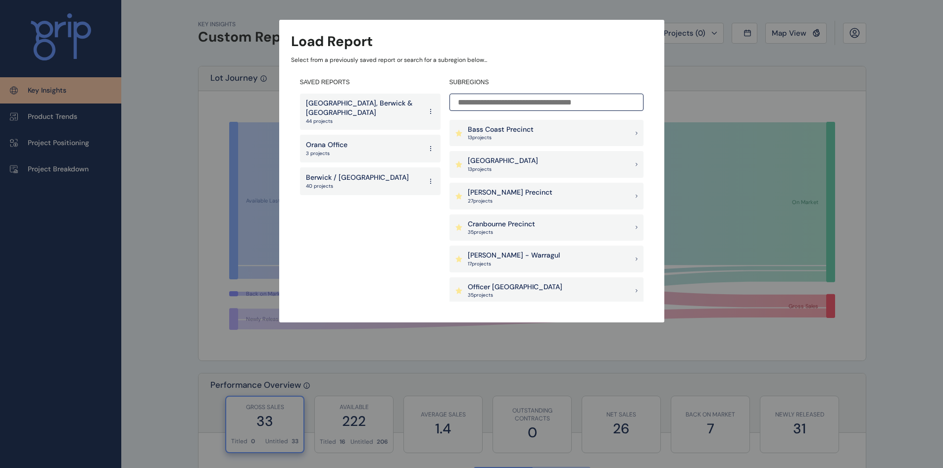 This screenshot has width=943, height=468. What do you see at coordinates (364, 121) in the screenshot?
I see `p: 44 projects` at bounding box center [364, 121].